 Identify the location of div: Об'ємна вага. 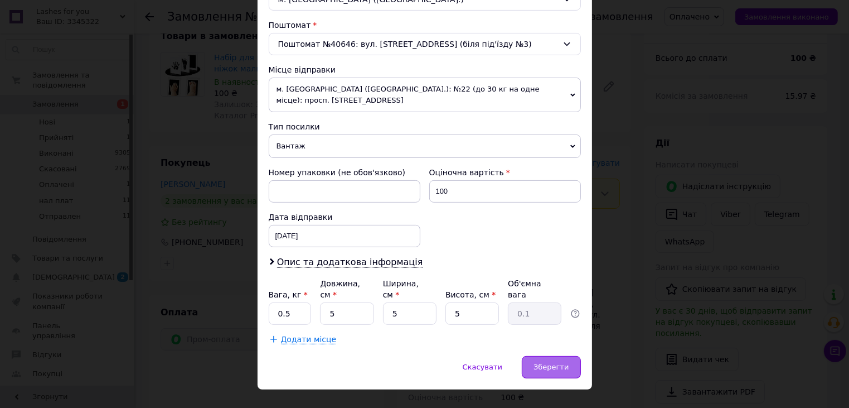
(535, 289).